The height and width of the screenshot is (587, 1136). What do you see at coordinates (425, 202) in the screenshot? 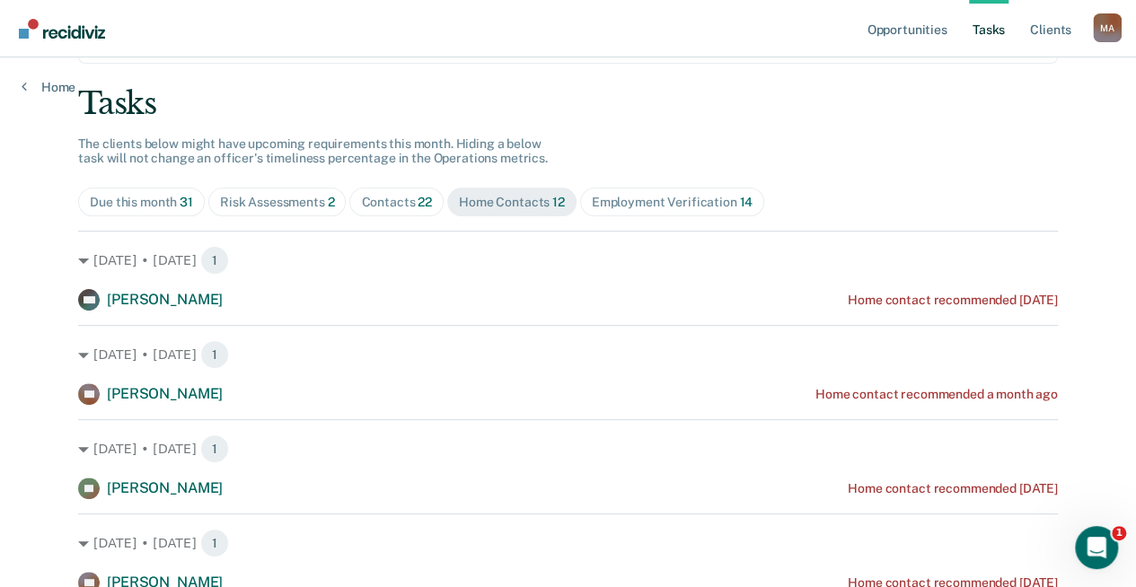
I see `span: 22` at bounding box center [425, 202].